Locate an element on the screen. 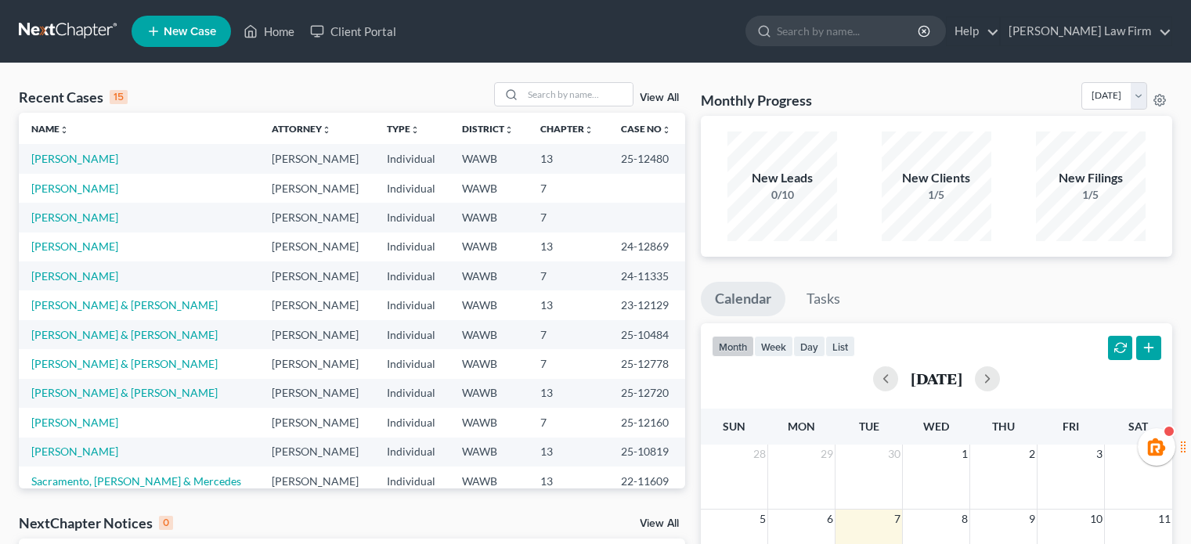  span: Sat is located at coordinates (1138, 426).